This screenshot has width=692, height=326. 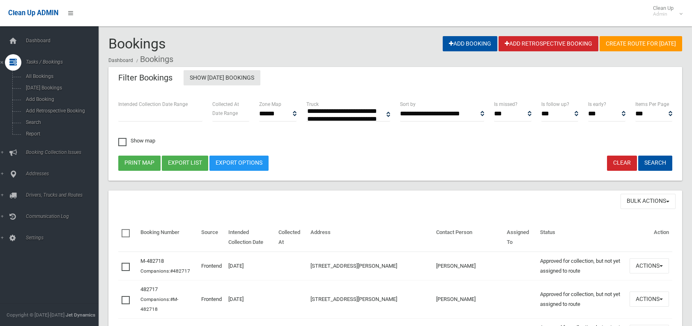 What do you see at coordinates (167, 237) in the screenshot?
I see `th: Booking Number` at bounding box center [167, 237].